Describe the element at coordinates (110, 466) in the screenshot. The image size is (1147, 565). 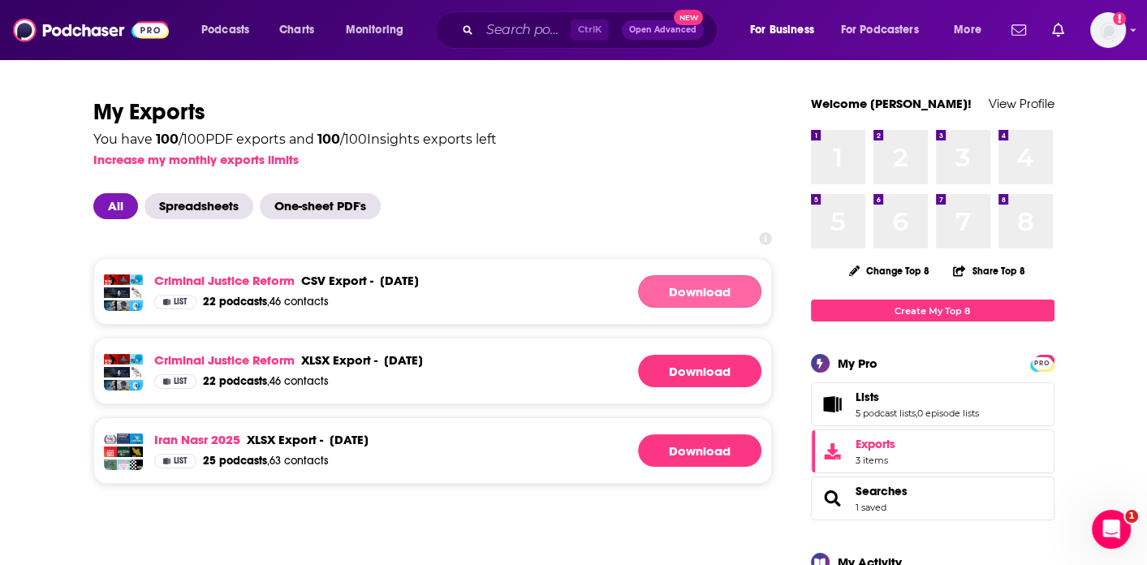
I see `img: Global Security Briefing` at that location.